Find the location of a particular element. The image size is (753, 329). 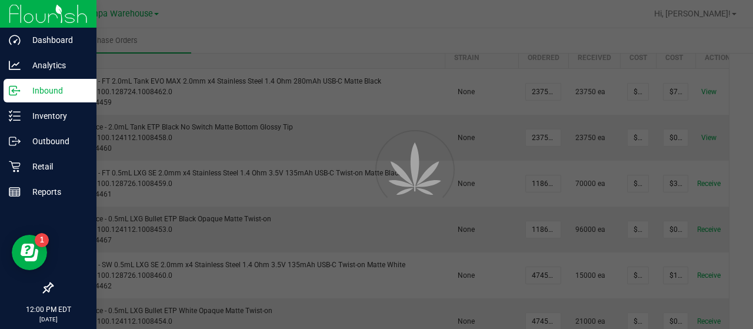

p: Retail is located at coordinates (56, 166).